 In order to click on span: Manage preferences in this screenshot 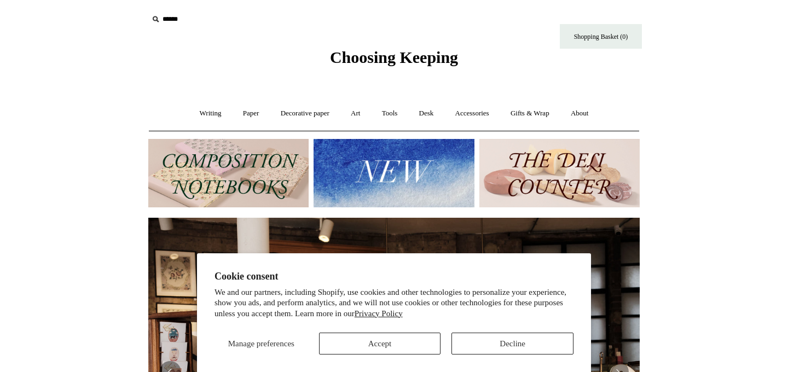, I will do `click(261, 344)`.